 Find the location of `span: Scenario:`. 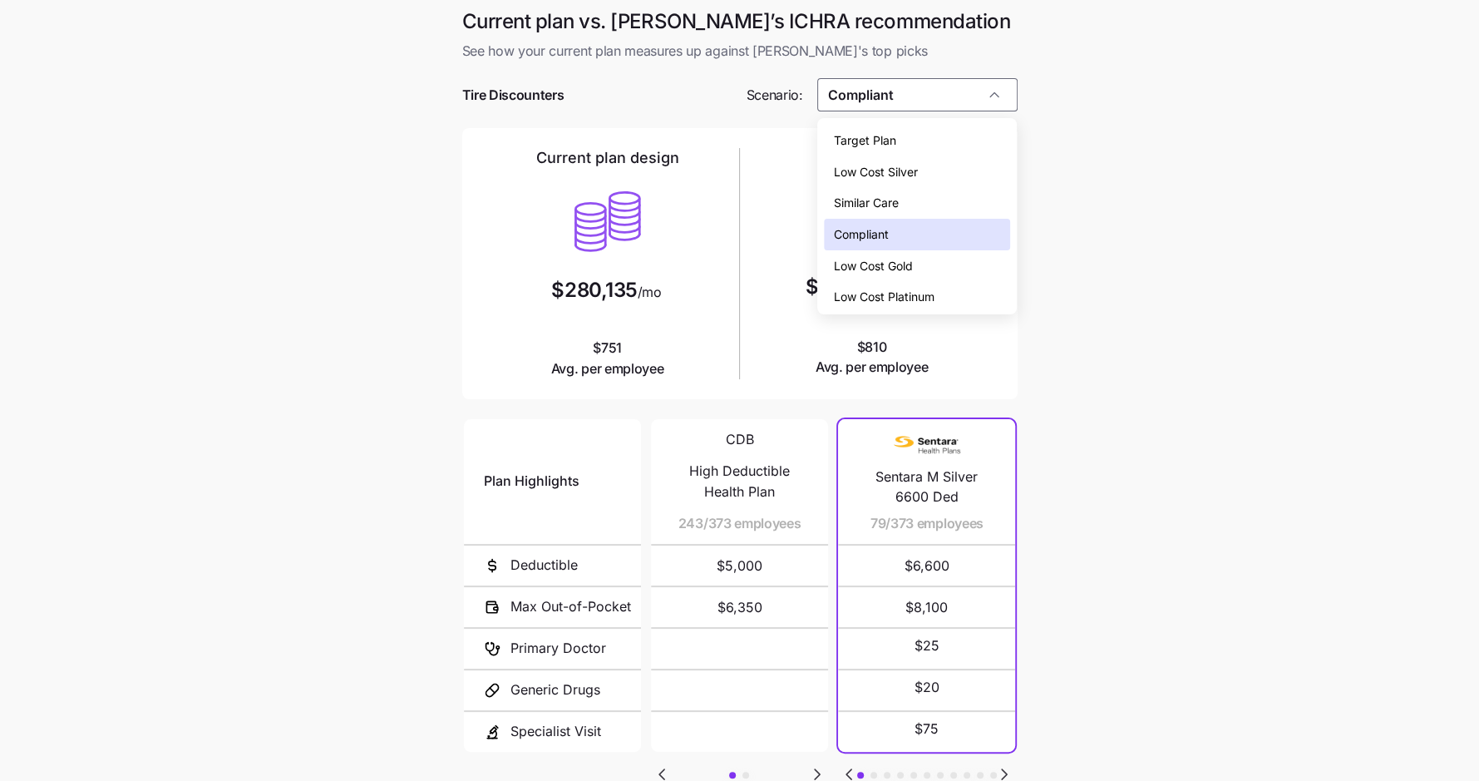

span: Scenario: is located at coordinates (775, 95).